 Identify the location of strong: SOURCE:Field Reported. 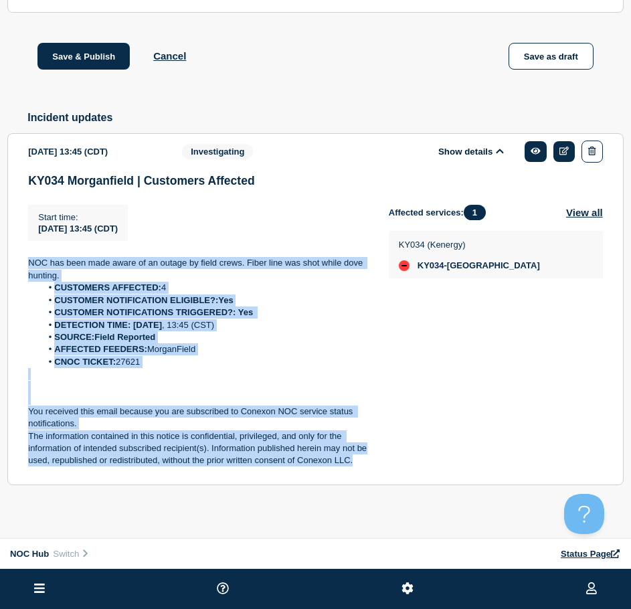
(104, 336).